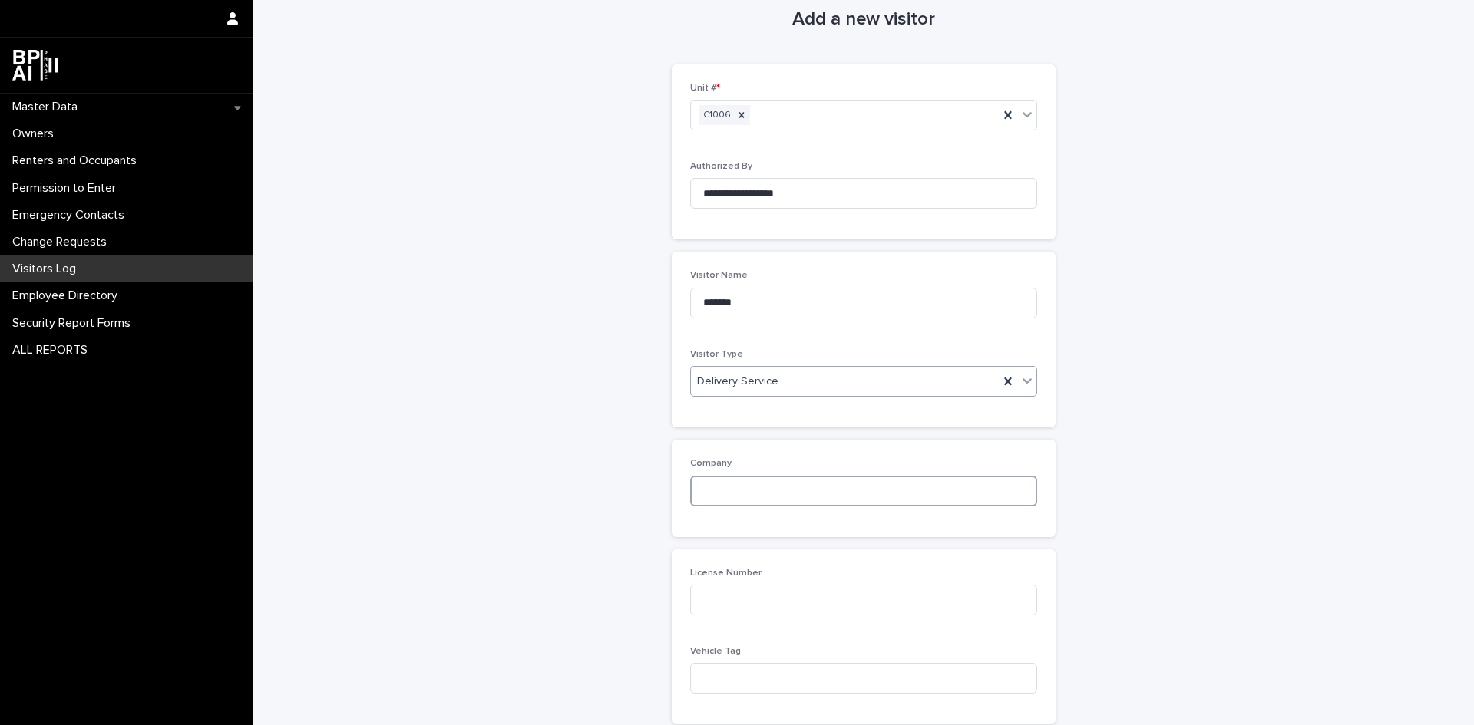 The height and width of the screenshot is (725, 1474). Describe the element at coordinates (715, 115) in the screenshot. I see `div: C1006` at that location.